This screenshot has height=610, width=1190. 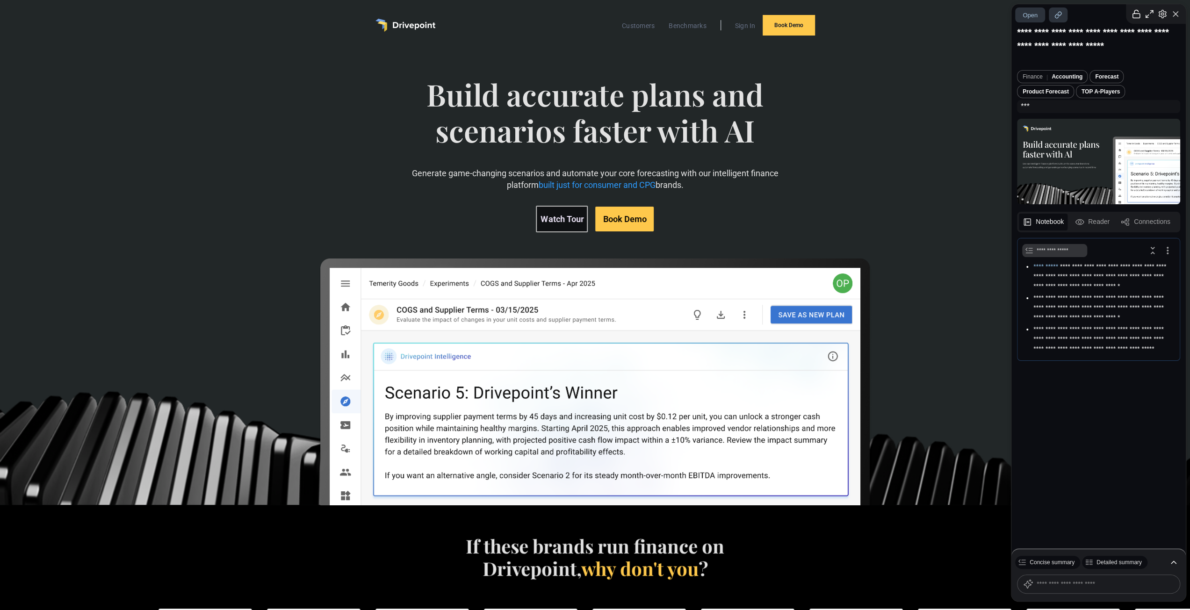 What do you see at coordinates (595, 179) in the screenshot?
I see `p: Generate game-changing scenarios and automate your core forecasting with our intelligent finance ...` at bounding box center [595, 179].